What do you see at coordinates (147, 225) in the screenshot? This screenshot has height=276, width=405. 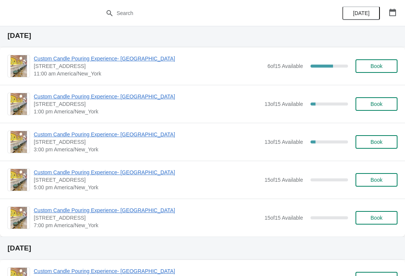 I see `span: 7:00 pm America/New_York` at bounding box center [147, 225].